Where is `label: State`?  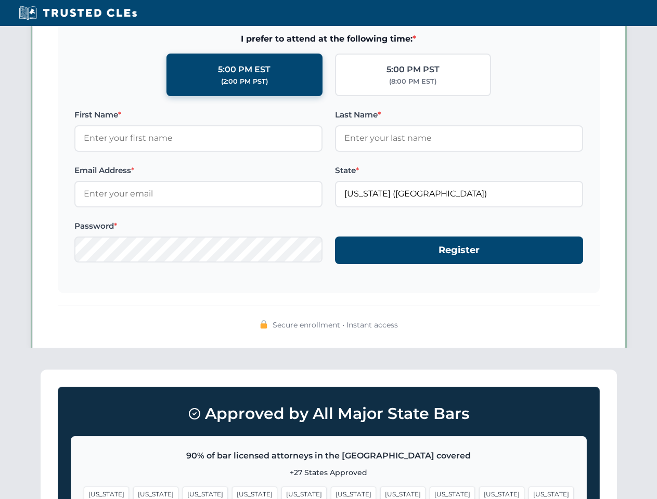 label: State is located at coordinates (459, 171).